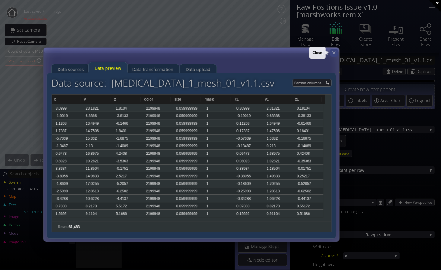 This screenshot has height=270, width=441. Describe the element at coordinates (278, 214) in the screenshot. I see `div: 0.91104` at that location.